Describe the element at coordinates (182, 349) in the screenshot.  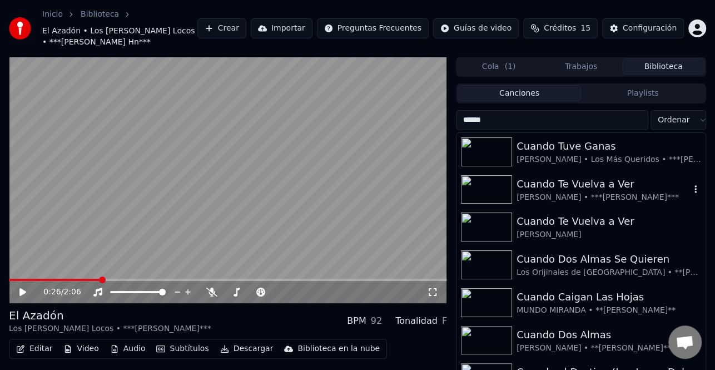
I see `button: Subtítulos` at that location.